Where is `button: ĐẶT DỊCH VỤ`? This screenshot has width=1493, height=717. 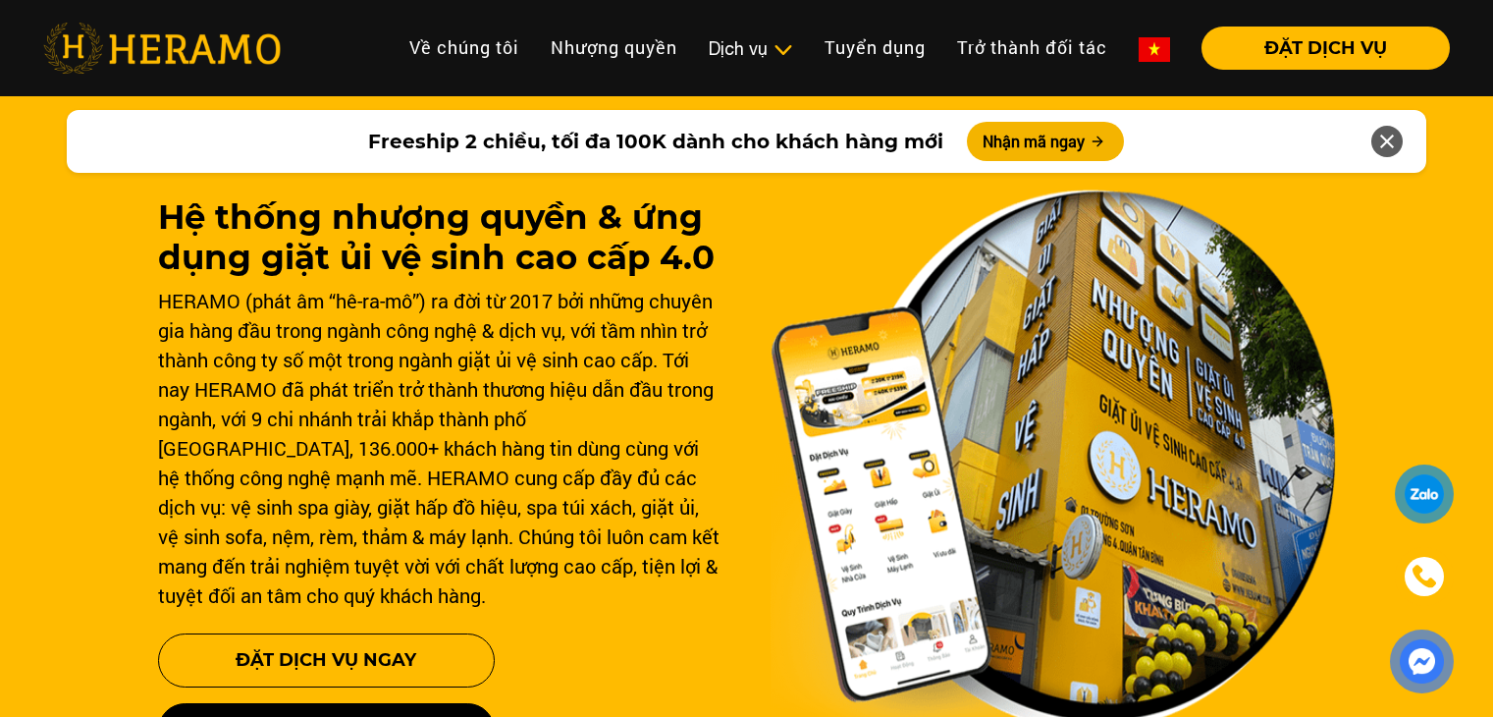
button: ĐẶT DỊCH VỤ is located at coordinates (1325, 48).